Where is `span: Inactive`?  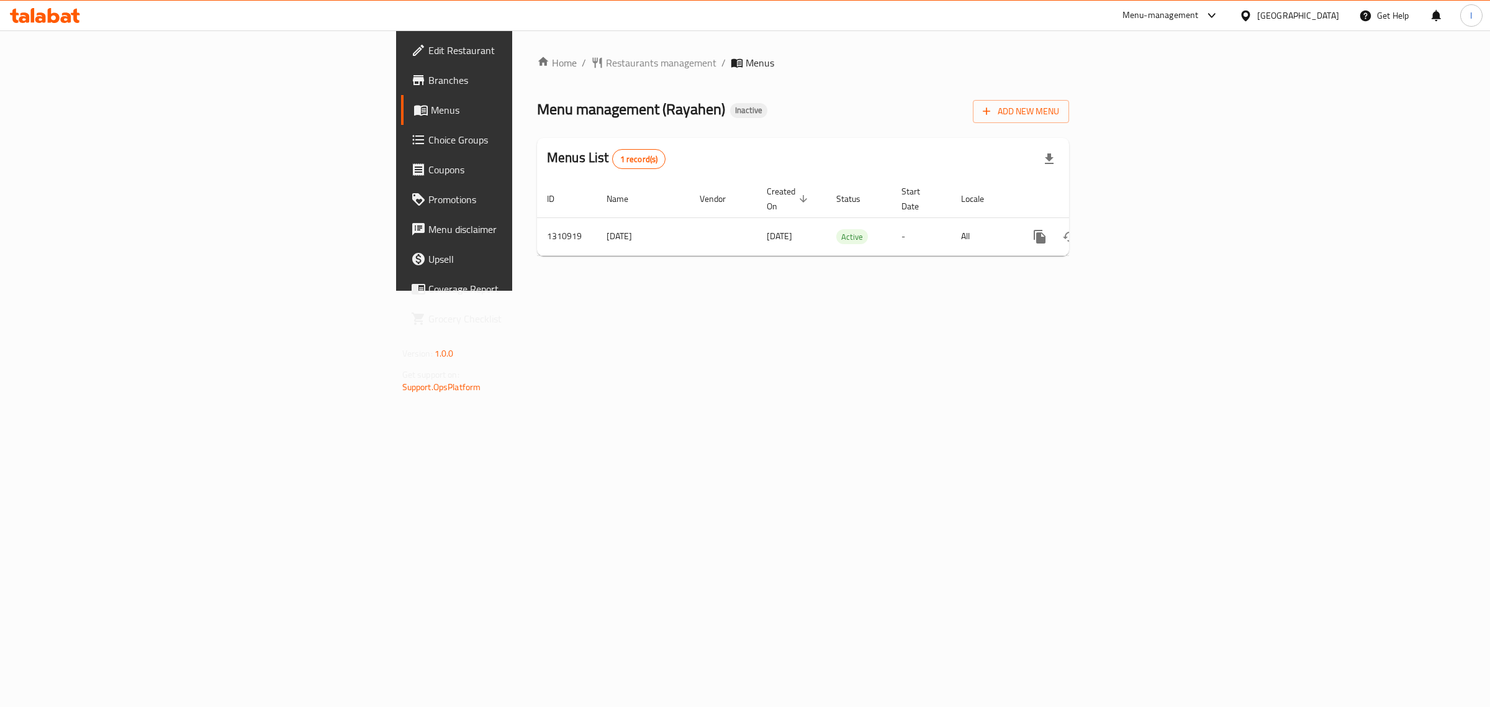
span: Inactive is located at coordinates (749, 110).